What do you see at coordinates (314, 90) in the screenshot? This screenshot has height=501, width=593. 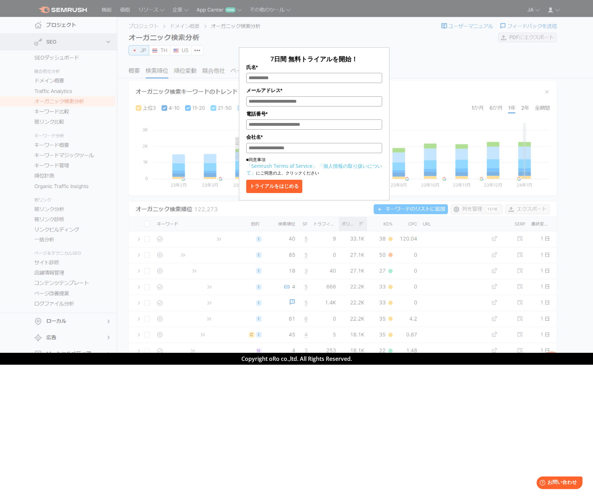 I see `label: メールアドレス*` at bounding box center [314, 90].